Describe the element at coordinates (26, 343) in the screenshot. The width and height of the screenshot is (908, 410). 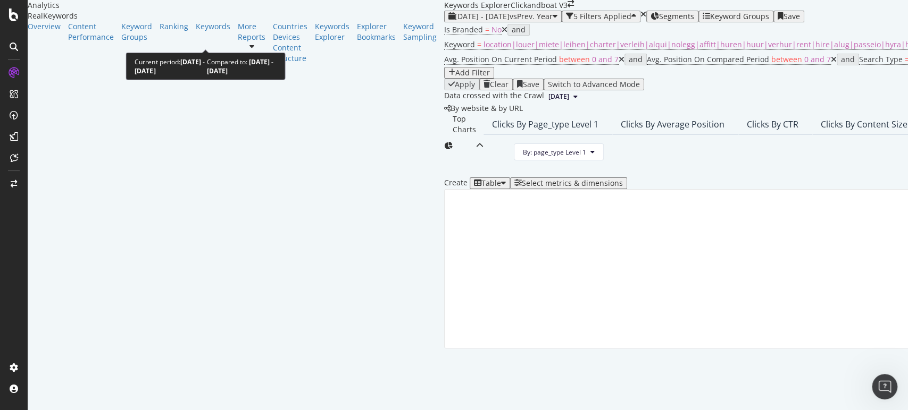
I see `span: Home` at that location.